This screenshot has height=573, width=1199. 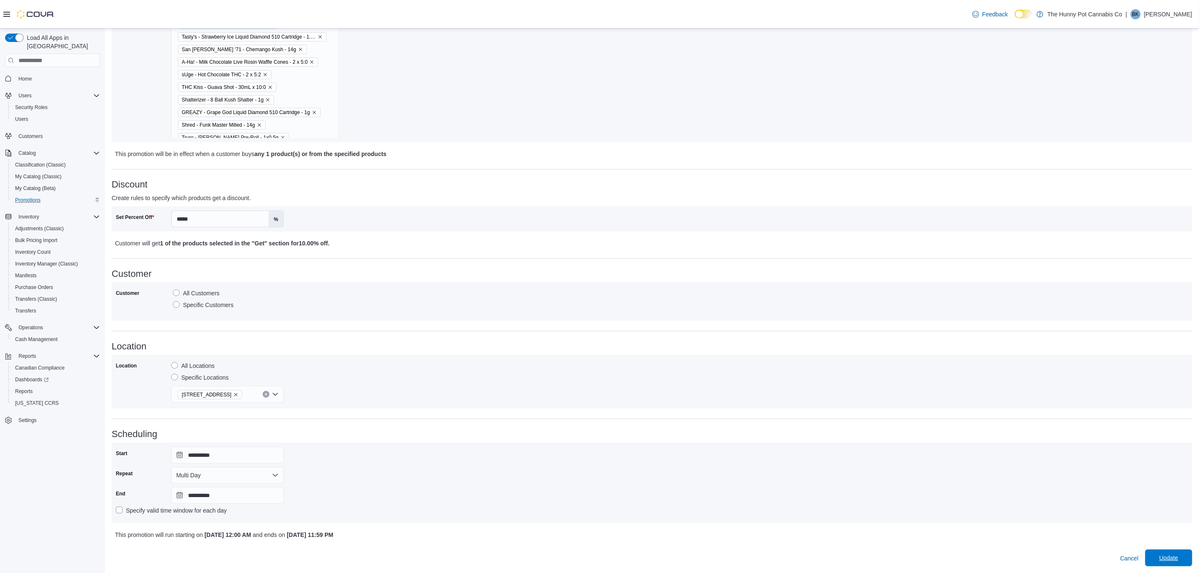 What do you see at coordinates (518, 535) in the screenshot?
I see `p: This promotion will run starting on and ends on` at bounding box center [518, 535].